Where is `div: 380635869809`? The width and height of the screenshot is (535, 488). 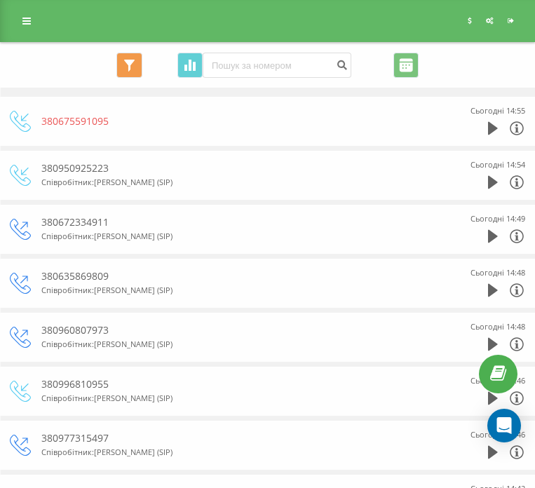 div: 380635869809 is located at coordinates (238, 276).